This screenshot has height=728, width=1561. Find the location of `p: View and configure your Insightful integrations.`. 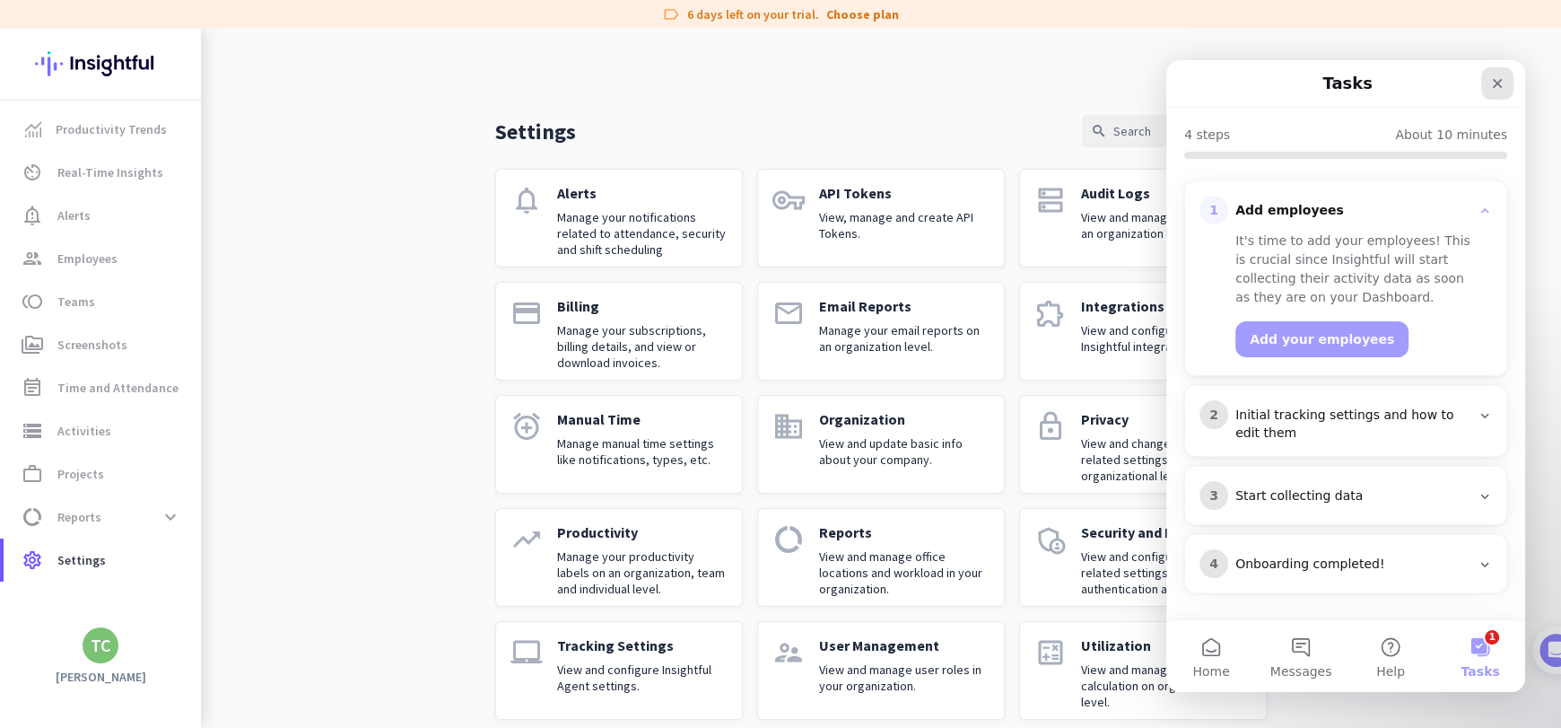

p: View and configure your Insightful integrations. is located at coordinates (1166, 338).